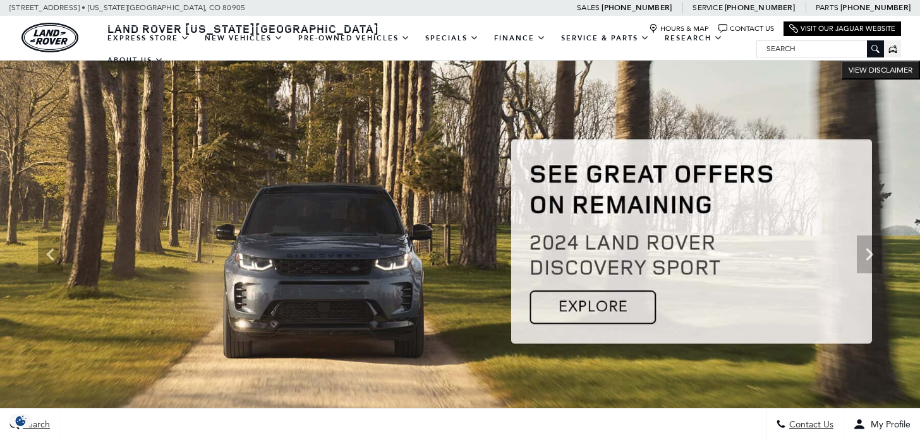 The image size is (920, 440). Describe the element at coordinates (881, 424) in the screenshot. I see `button: Open user profile menu` at that location.